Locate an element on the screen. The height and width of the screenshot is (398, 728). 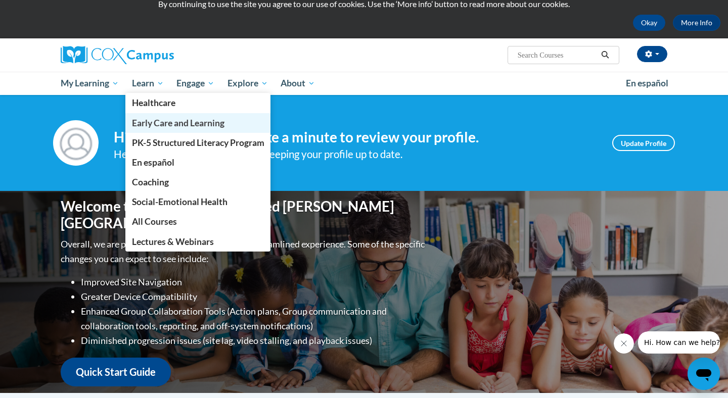
div: Help improve your experience by keeping your profile up to date. is located at coordinates (355, 154).